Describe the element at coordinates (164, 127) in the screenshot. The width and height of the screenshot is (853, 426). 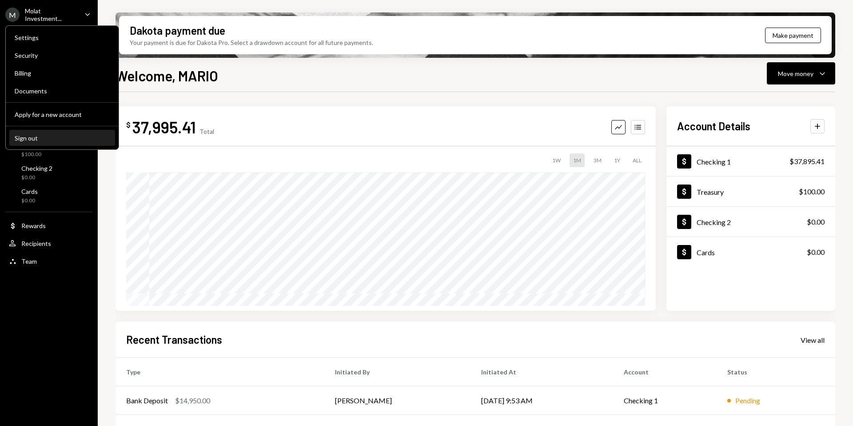
I see `div: 37,995.41` at that location.